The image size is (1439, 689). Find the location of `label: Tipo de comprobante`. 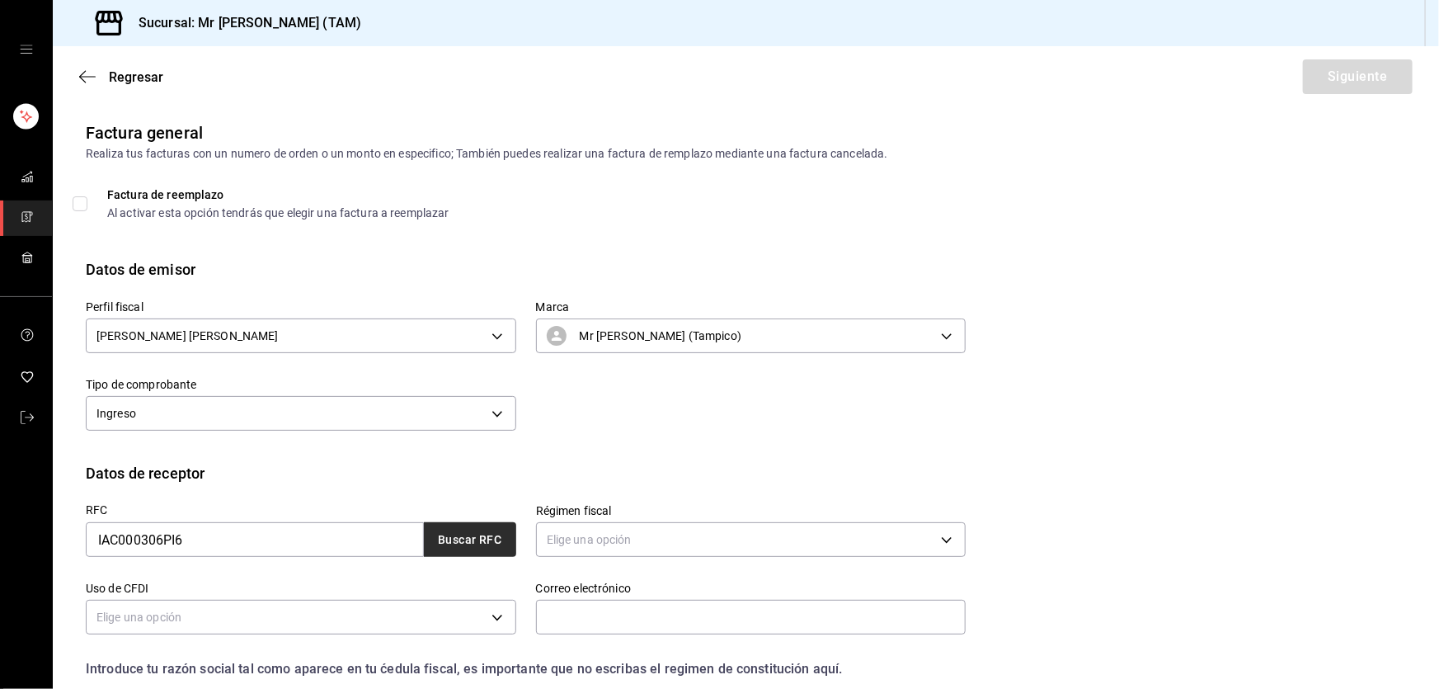

label: Tipo de comprobante is located at coordinates (301, 385).